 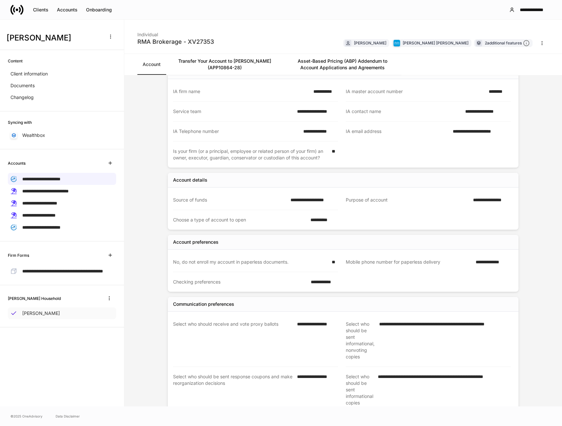 I want to click on div: No, do not enroll my account in paperless documents., so click(x=250, y=262).